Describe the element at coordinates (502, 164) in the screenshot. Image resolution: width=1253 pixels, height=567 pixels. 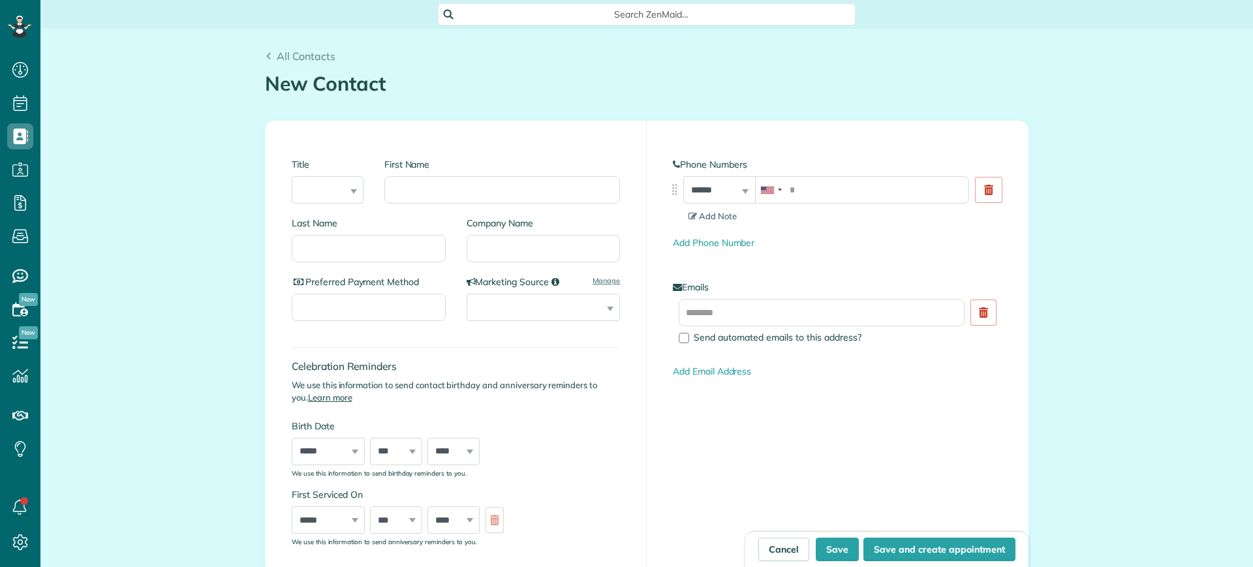
I see `label: First Name` at that location.